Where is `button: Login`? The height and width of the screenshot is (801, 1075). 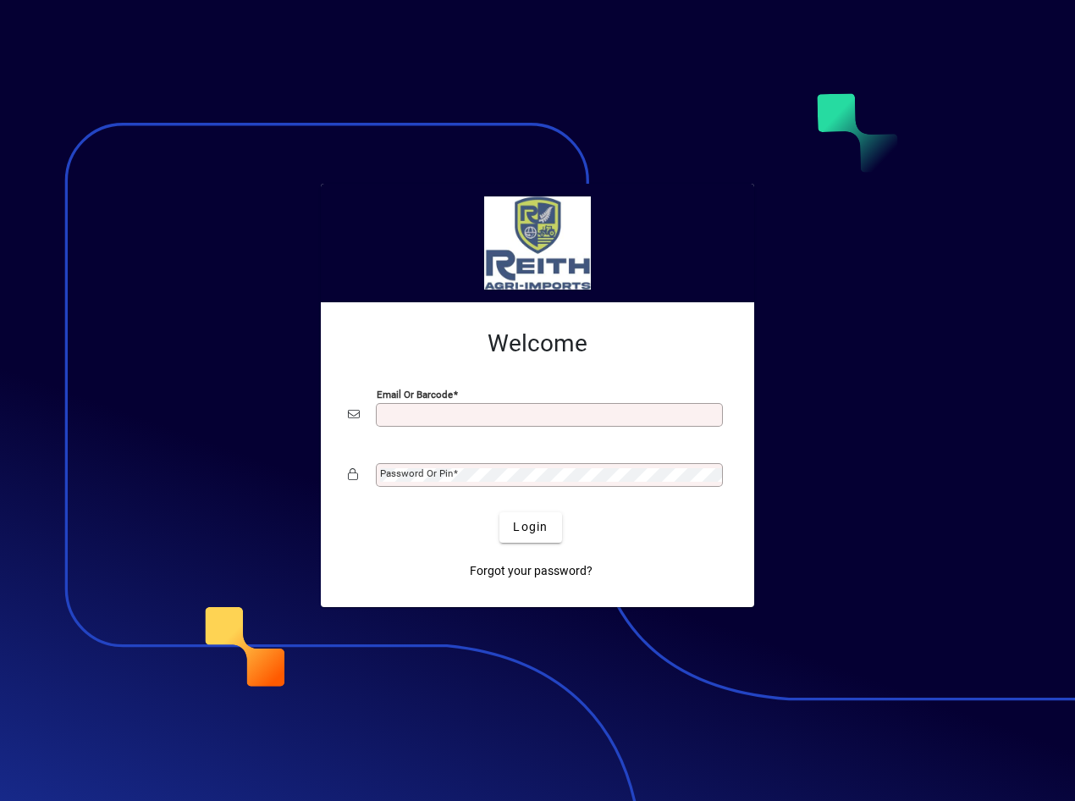 button: Login is located at coordinates (530, 527).